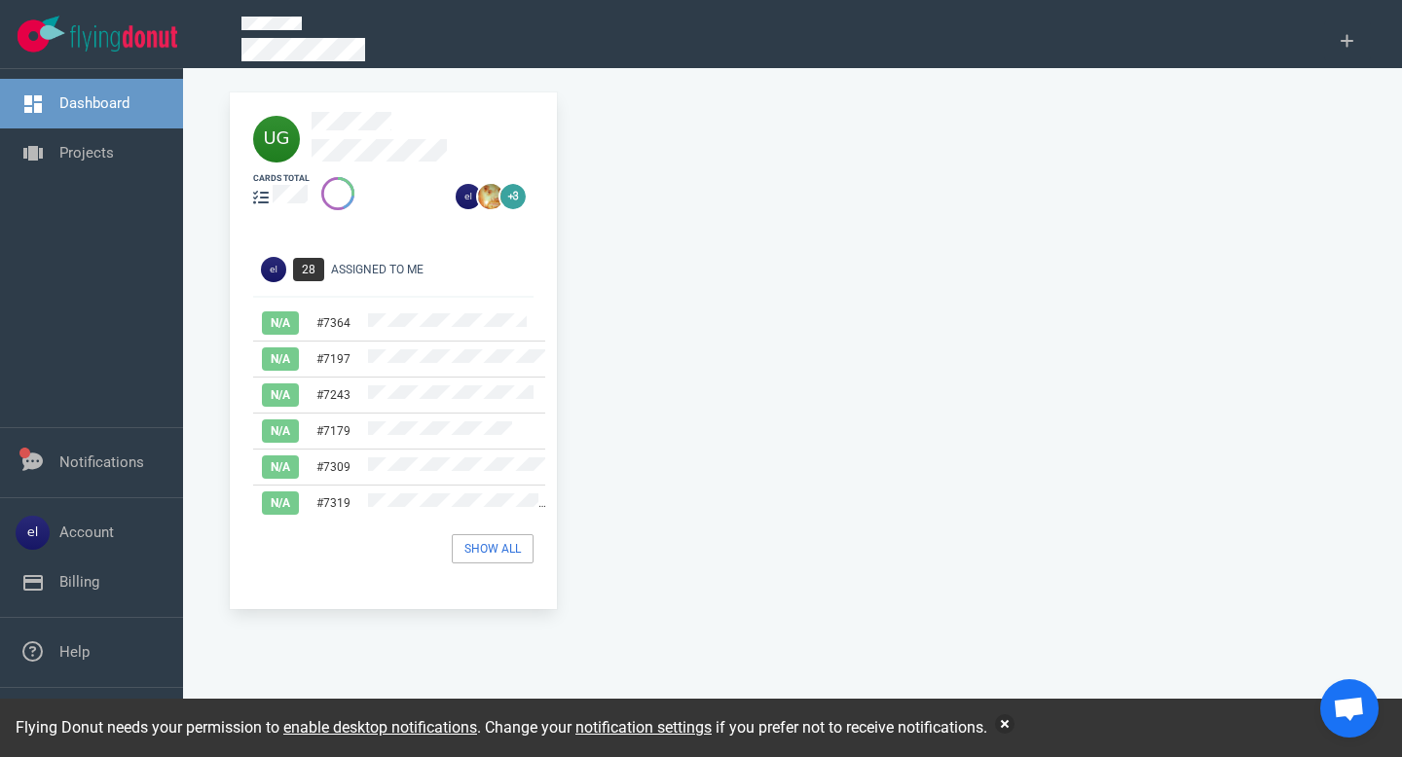 This screenshot has height=757, width=1402. Describe the element at coordinates (333, 503) in the screenshot. I see `a: #7319` at that location.